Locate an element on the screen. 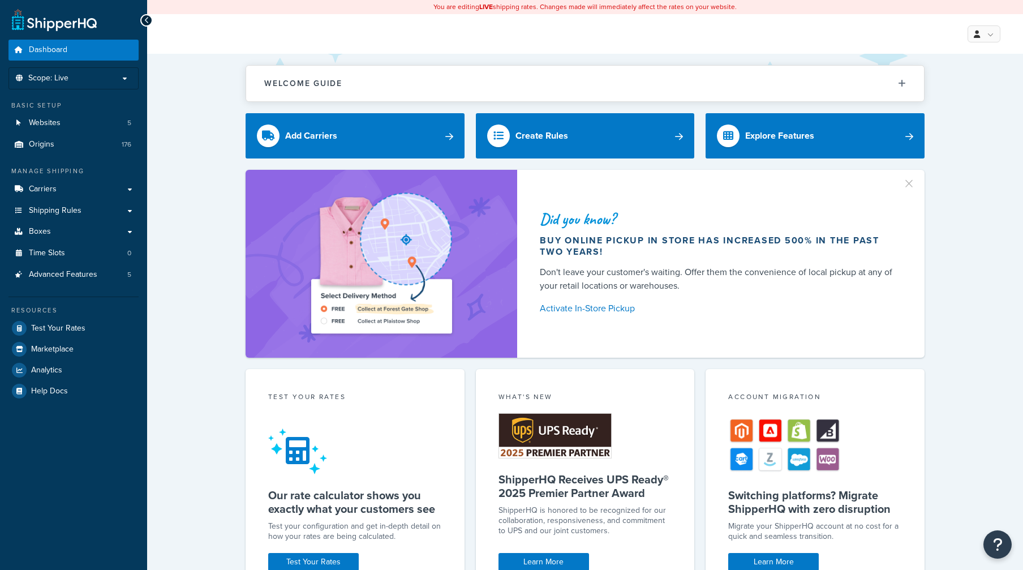  div: Test your rates is located at coordinates (355, 398).